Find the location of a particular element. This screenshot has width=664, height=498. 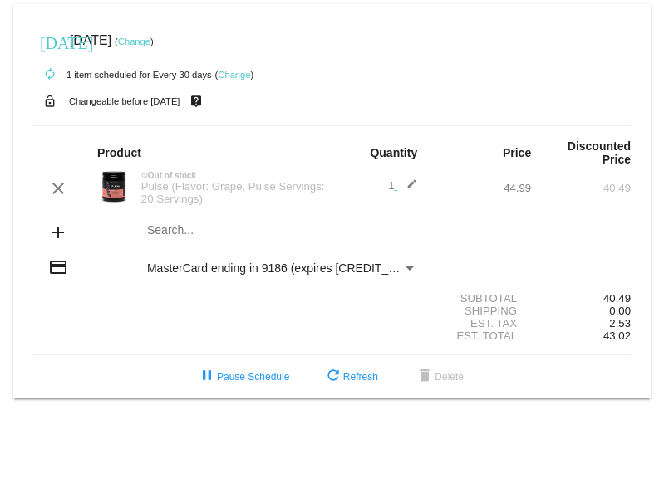

span: Delete is located at coordinates (439, 377).